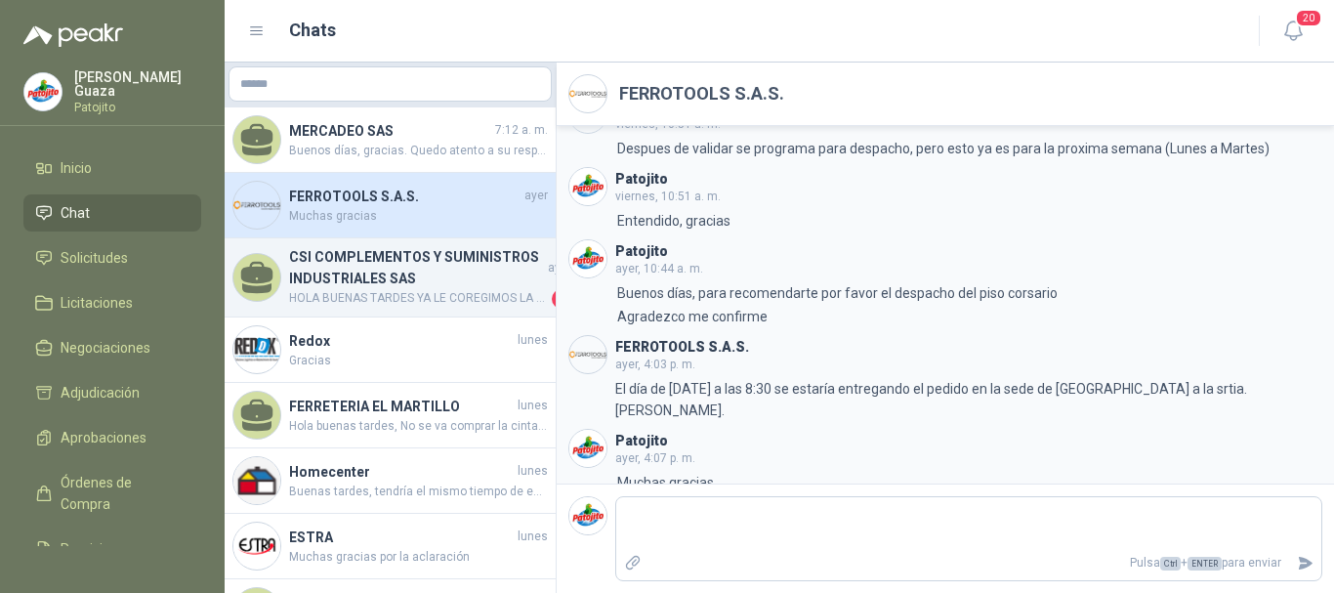  What do you see at coordinates (418, 426) in the screenshot?
I see `span: Hola buenas tardes, No se va comprar la cinta, ya que se requieren las 6 Unidades, y el proveedor...` at bounding box center [418, 426].